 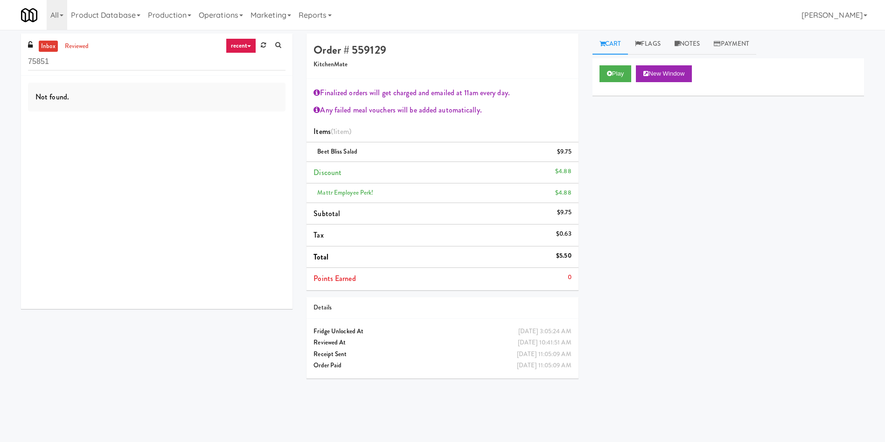 What do you see at coordinates (442, 354) in the screenshot?
I see `div: Receipt Sent` at bounding box center [442, 354].